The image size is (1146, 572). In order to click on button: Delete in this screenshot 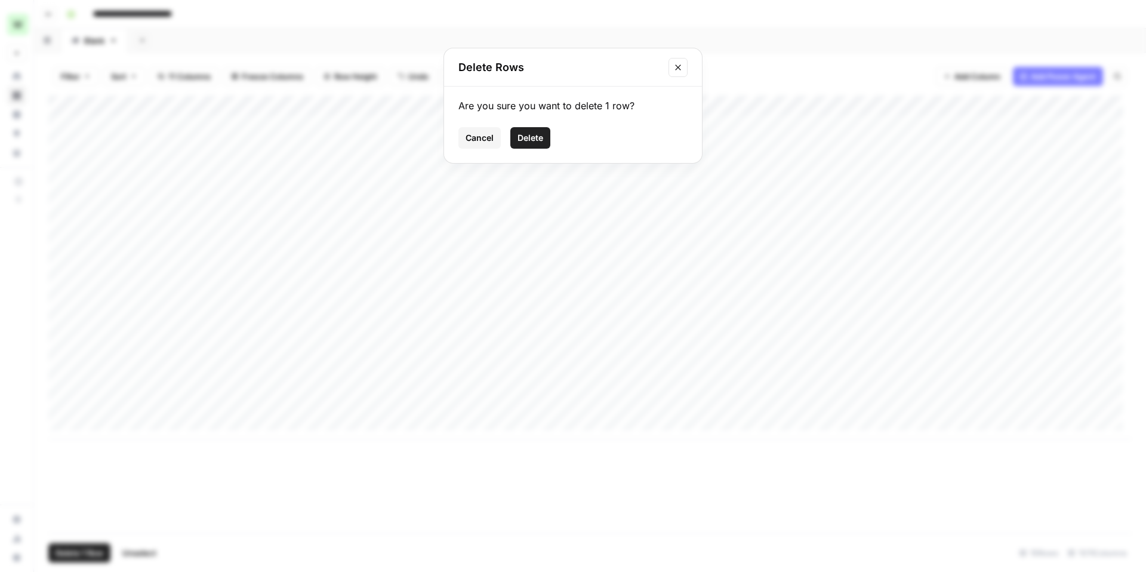, I will do `click(530, 138)`.